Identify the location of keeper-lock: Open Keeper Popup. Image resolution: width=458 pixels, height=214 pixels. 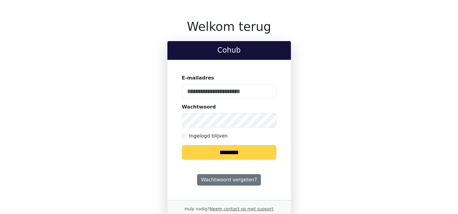
(267, 91).